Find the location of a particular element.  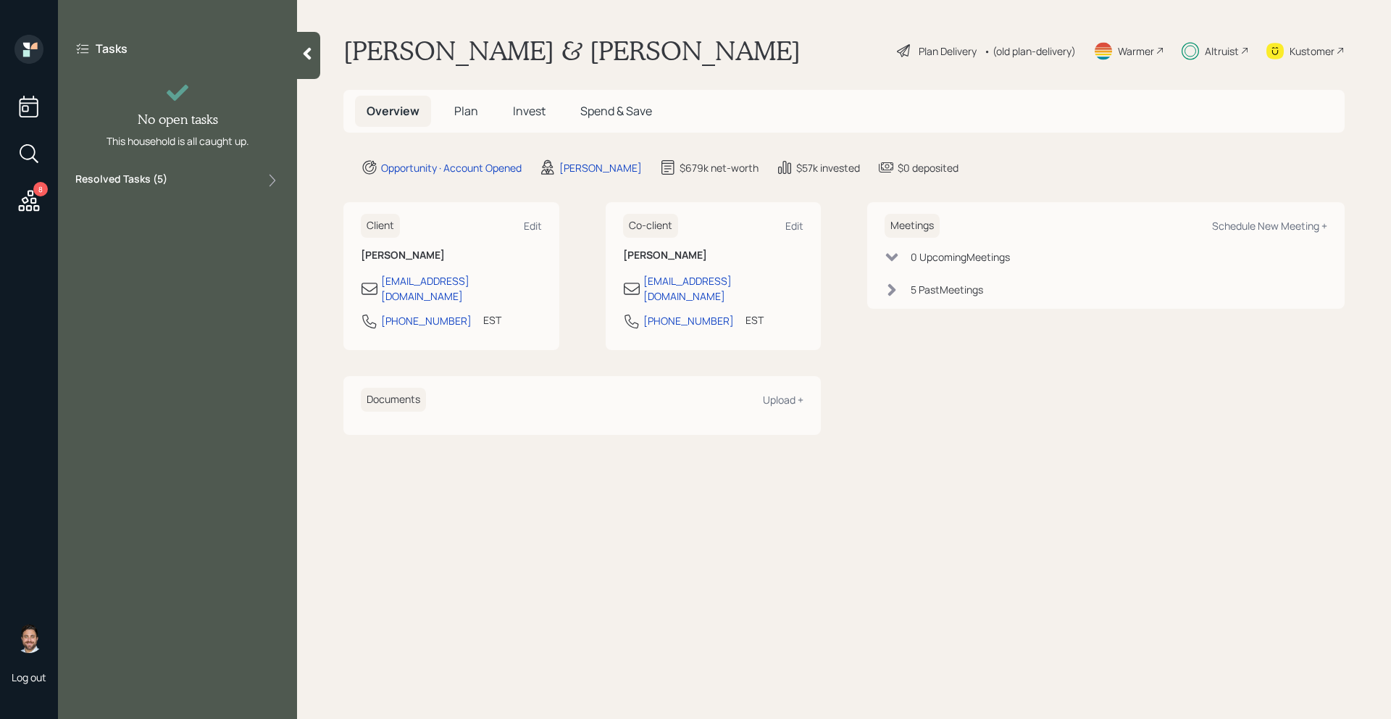

label: Resolved Tasks ( 5 ) is located at coordinates (121, 180).